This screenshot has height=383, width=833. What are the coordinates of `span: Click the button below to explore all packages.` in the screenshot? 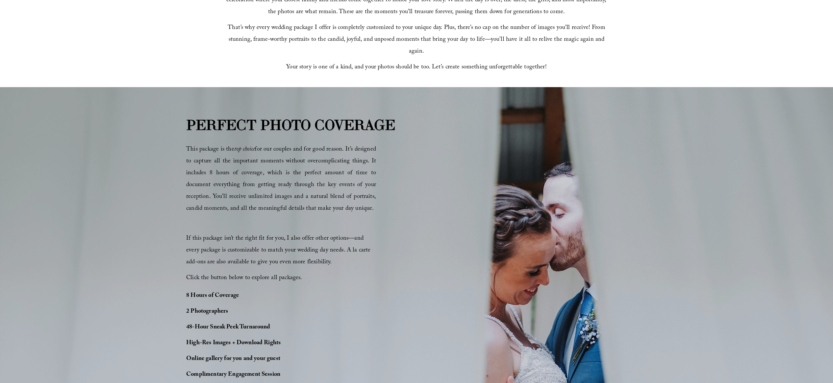 It's located at (244, 278).